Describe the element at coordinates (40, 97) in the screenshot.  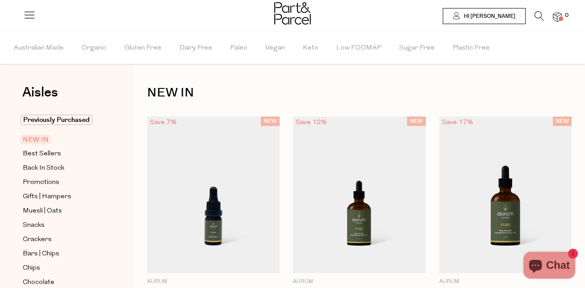
I see `a: Aisles` at that location.